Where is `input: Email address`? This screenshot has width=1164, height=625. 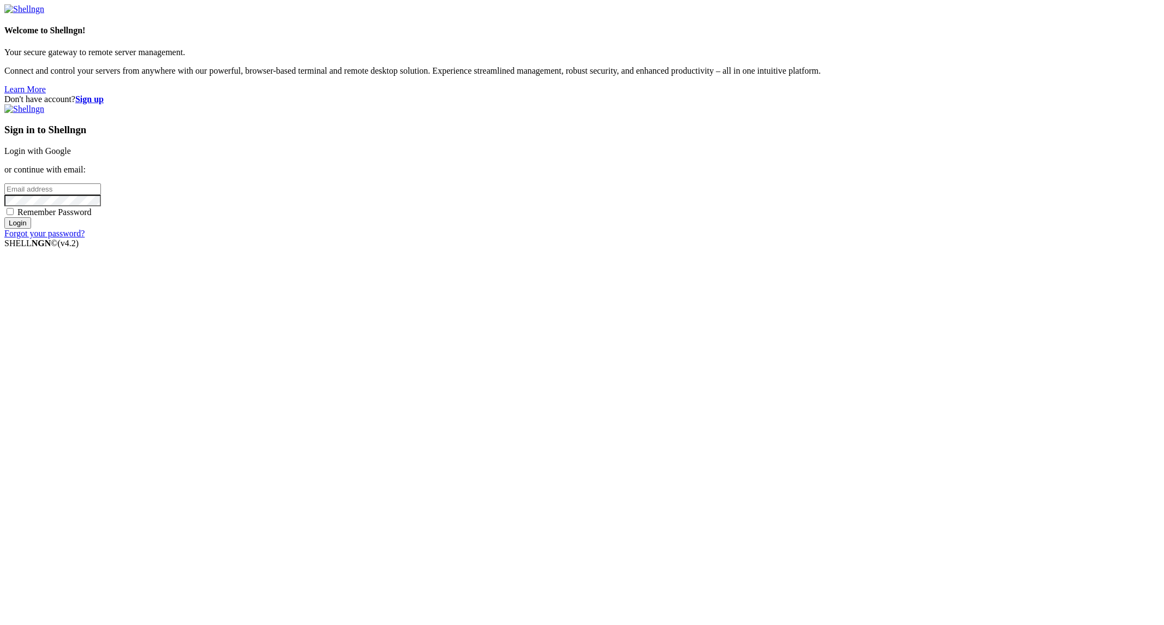 input: Email address is located at coordinates (52, 189).